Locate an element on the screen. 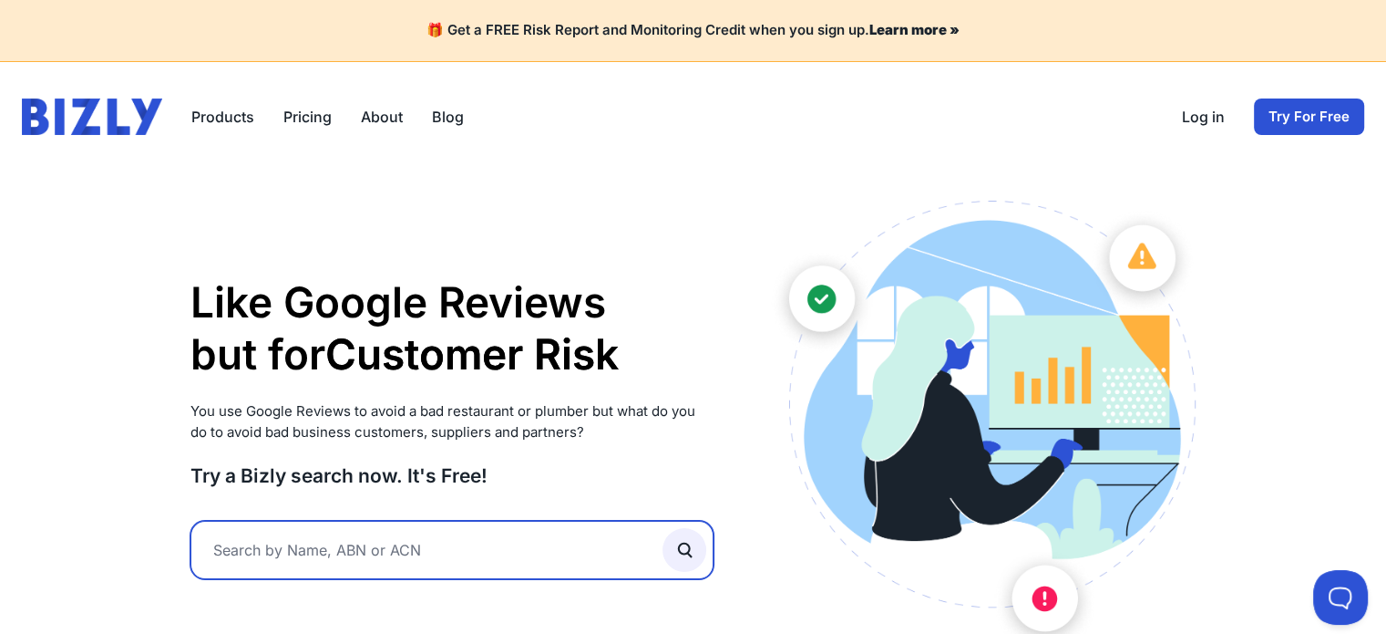 The height and width of the screenshot is (634, 1386). a: Try For Free is located at coordinates (1309, 117).